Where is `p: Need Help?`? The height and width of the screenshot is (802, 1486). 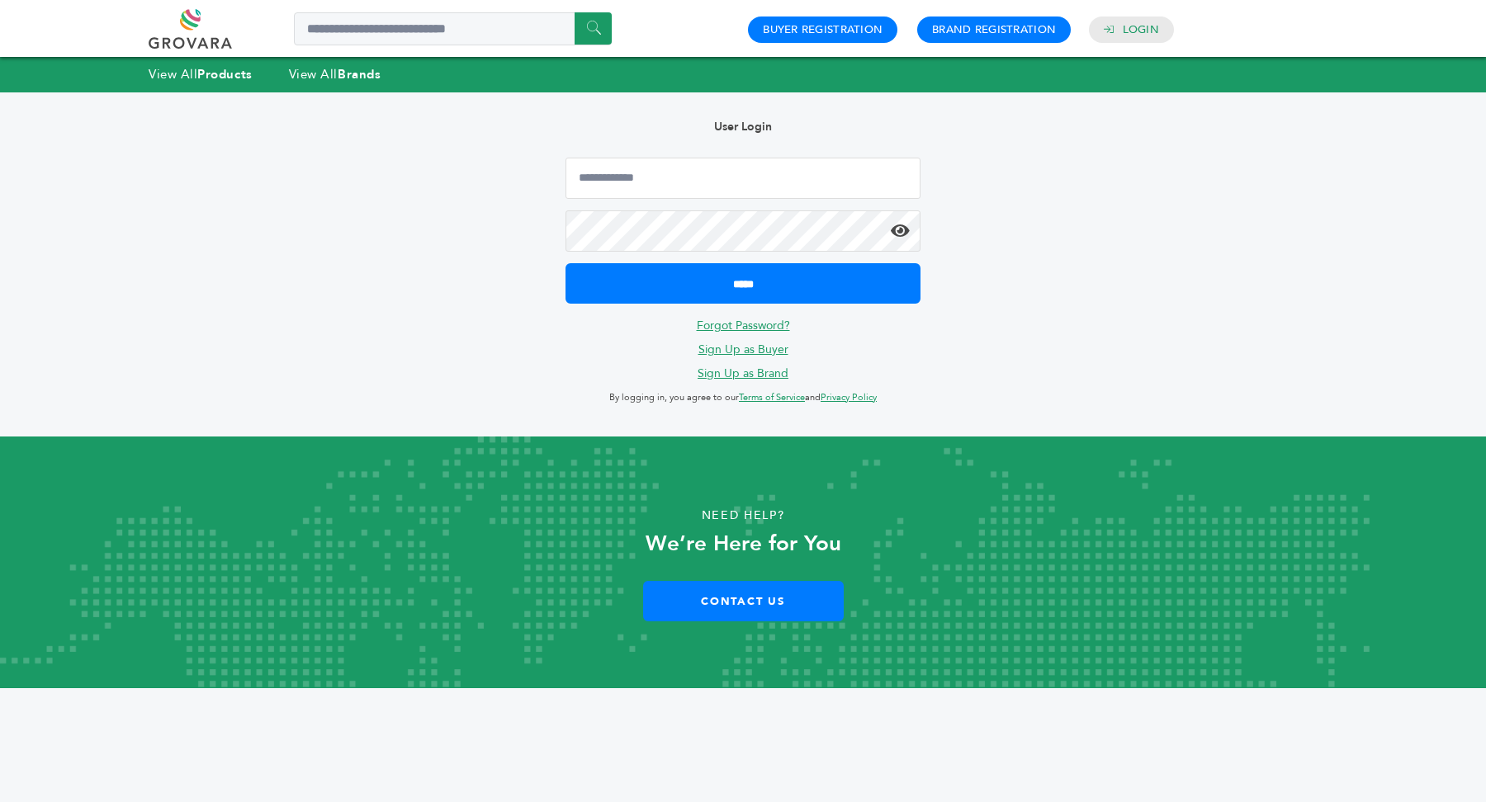 p: Need Help? is located at coordinates (743, 516).